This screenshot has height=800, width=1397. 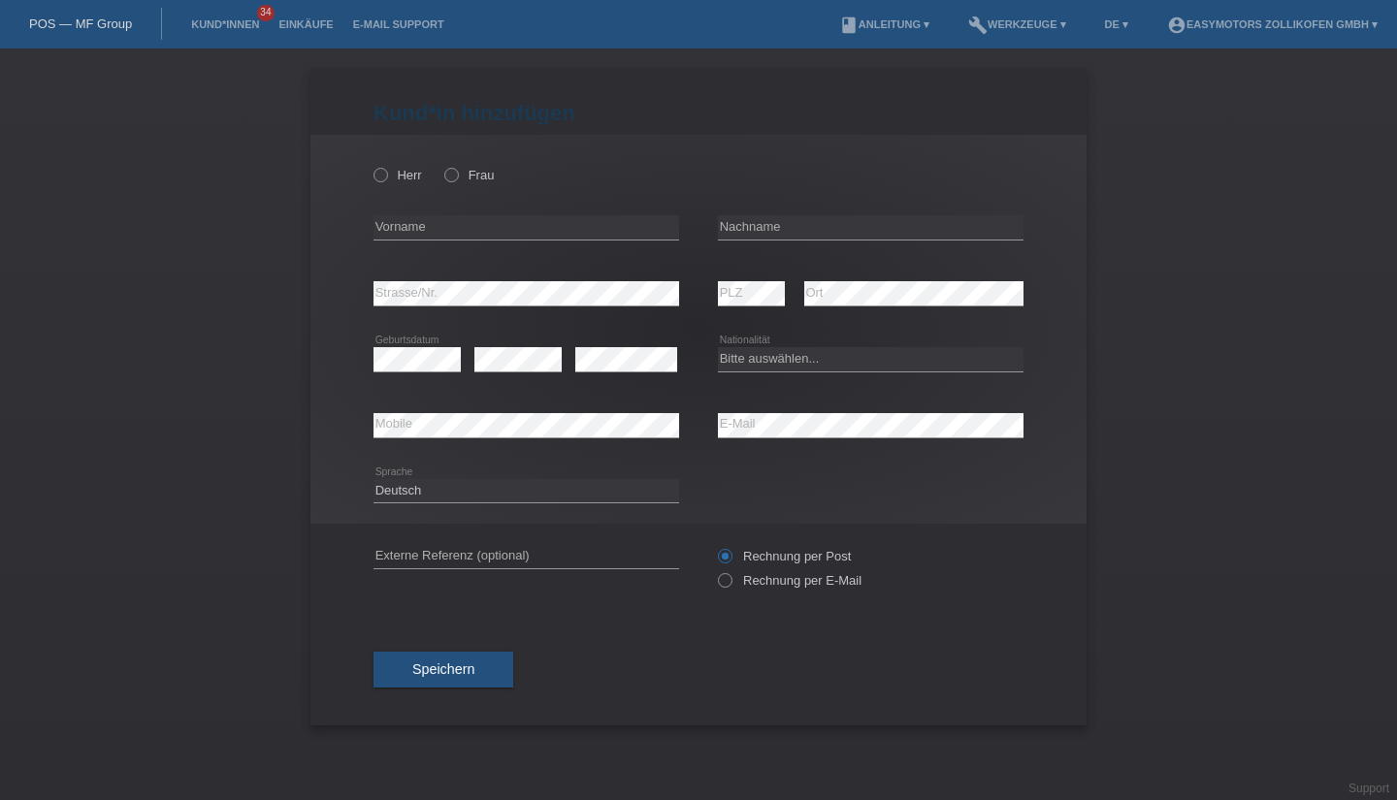 What do you see at coordinates (306, 24) in the screenshot?
I see `a: Einkäufe` at bounding box center [306, 24].